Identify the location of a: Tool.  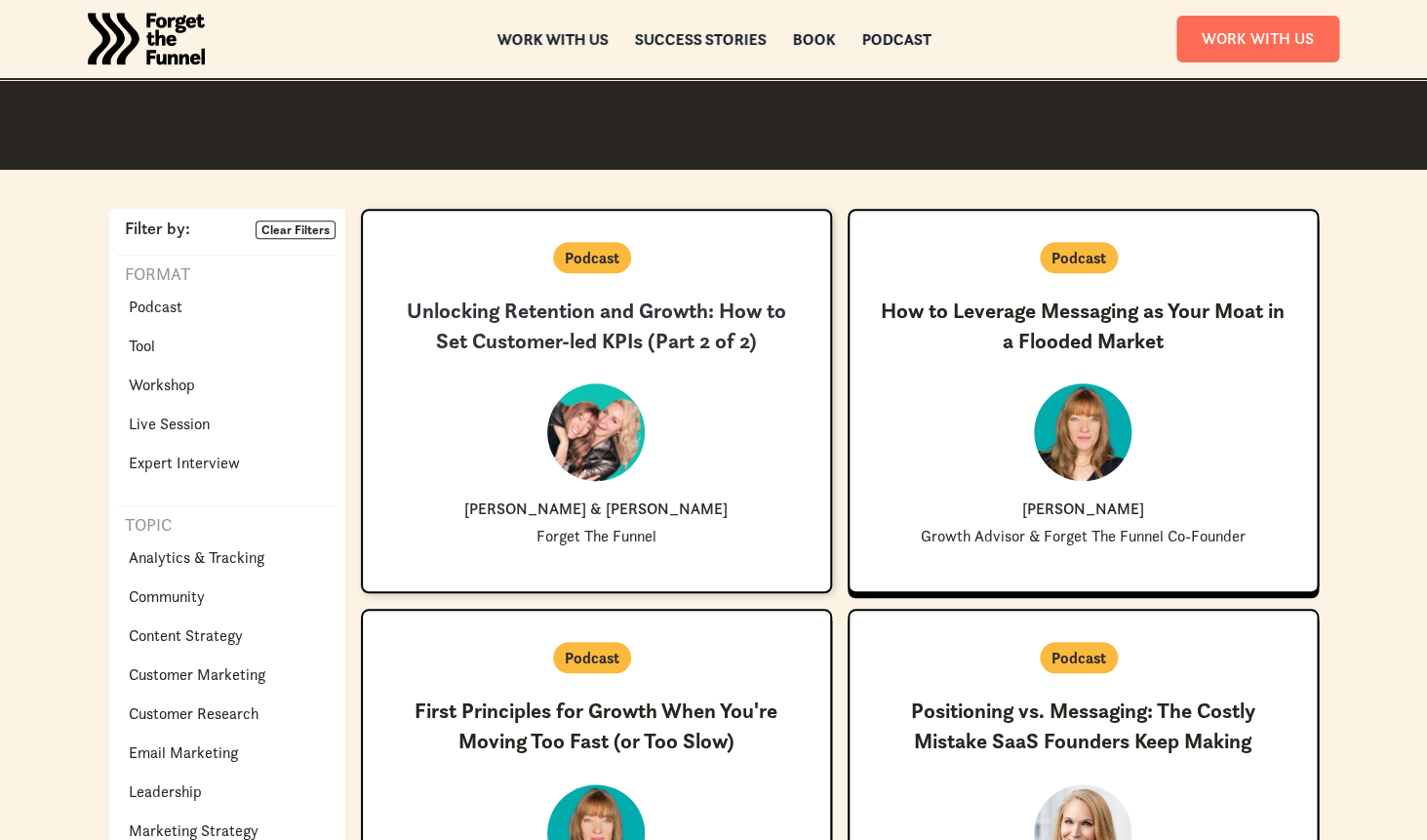
(142, 345).